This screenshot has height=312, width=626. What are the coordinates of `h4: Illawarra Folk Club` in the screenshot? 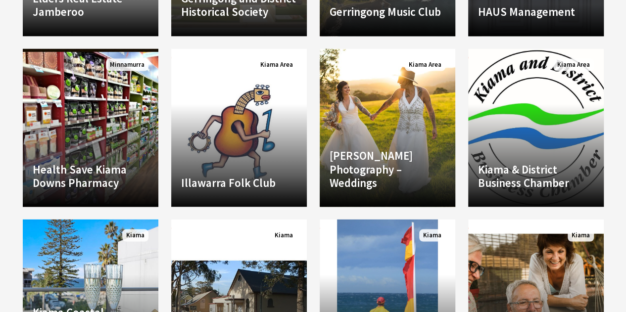 It's located at (239, 183).